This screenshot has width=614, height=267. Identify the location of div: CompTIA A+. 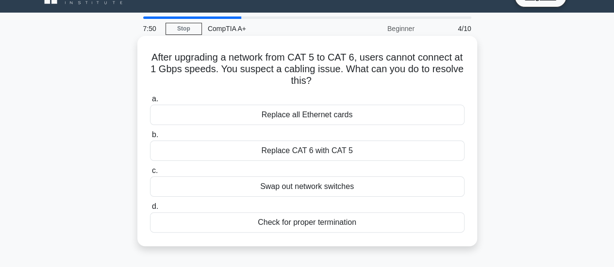
(268, 29).